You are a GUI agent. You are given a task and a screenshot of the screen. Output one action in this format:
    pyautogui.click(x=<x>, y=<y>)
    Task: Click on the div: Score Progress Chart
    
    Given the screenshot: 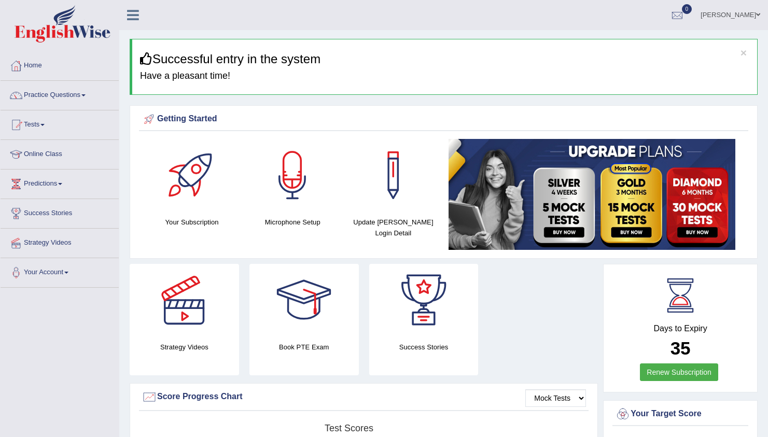 What is the action you would take?
    pyautogui.click(x=364, y=397)
    